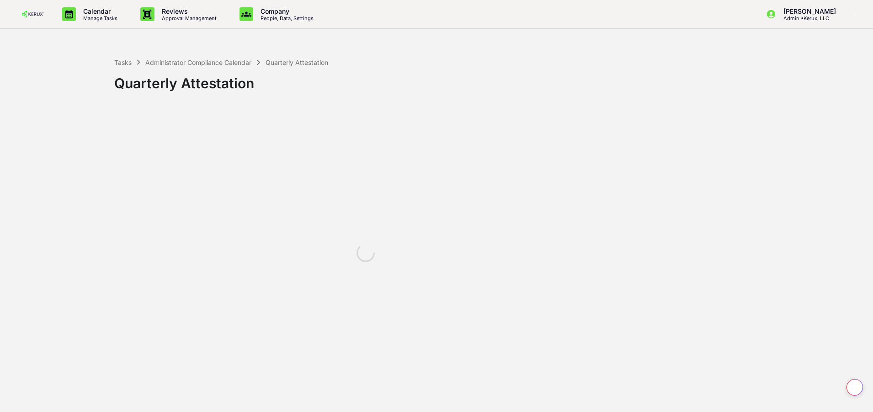 This screenshot has height=412, width=873. What do you see at coordinates (198, 62) in the screenshot?
I see `div: Administrator Compliance Calendar` at bounding box center [198, 62].